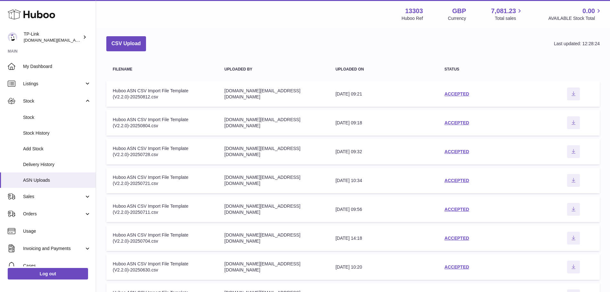 The image size is (610, 292). What do you see at coordinates (162, 238) in the screenshot?
I see `div: Huboo ASN CSV Import File Template (V2.2.0)-20250704.csv` at bounding box center [162, 238].